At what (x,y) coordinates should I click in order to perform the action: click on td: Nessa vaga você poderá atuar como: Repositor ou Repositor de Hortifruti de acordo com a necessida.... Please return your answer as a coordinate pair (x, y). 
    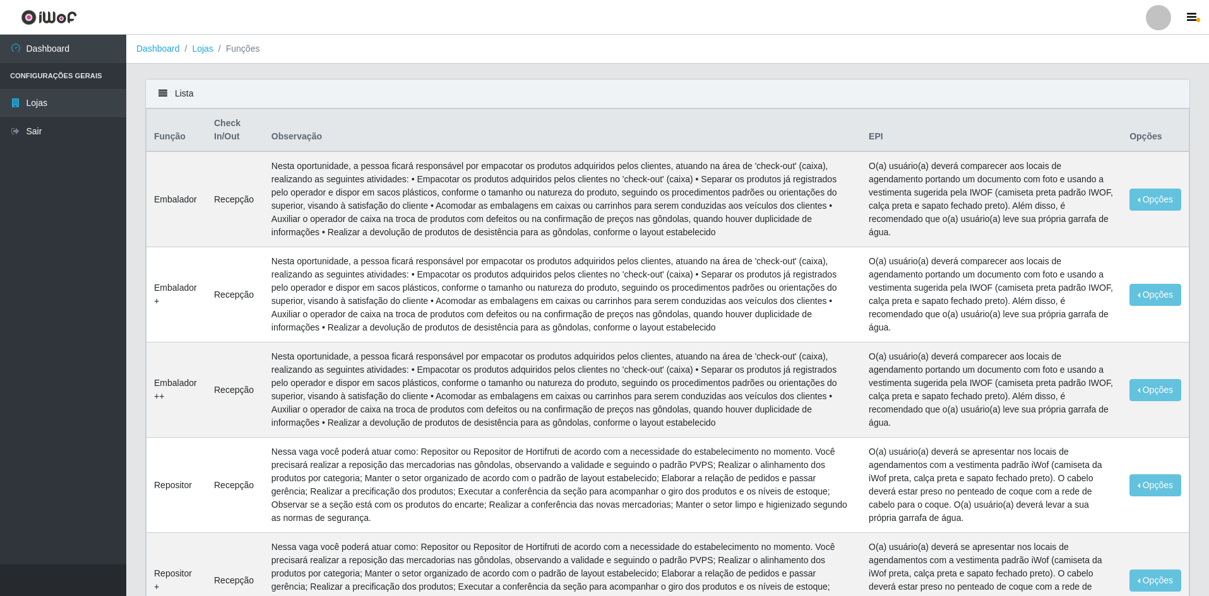
    Looking at the image, I should click on (562, 485).